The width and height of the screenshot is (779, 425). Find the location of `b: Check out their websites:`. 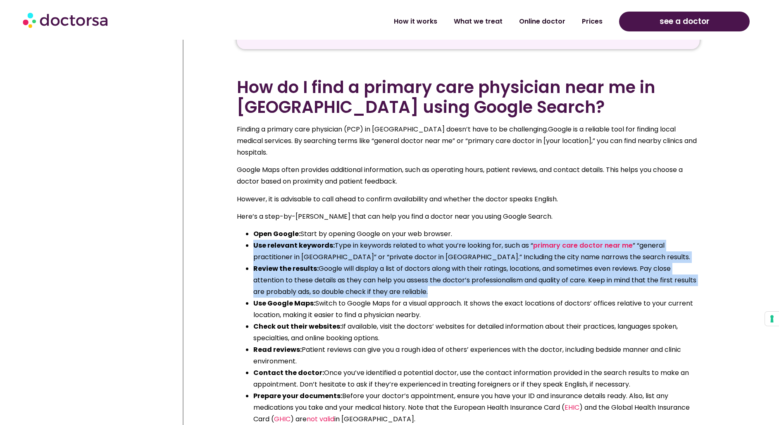

b: Check out their websites: is located at coordinates (298, 326).